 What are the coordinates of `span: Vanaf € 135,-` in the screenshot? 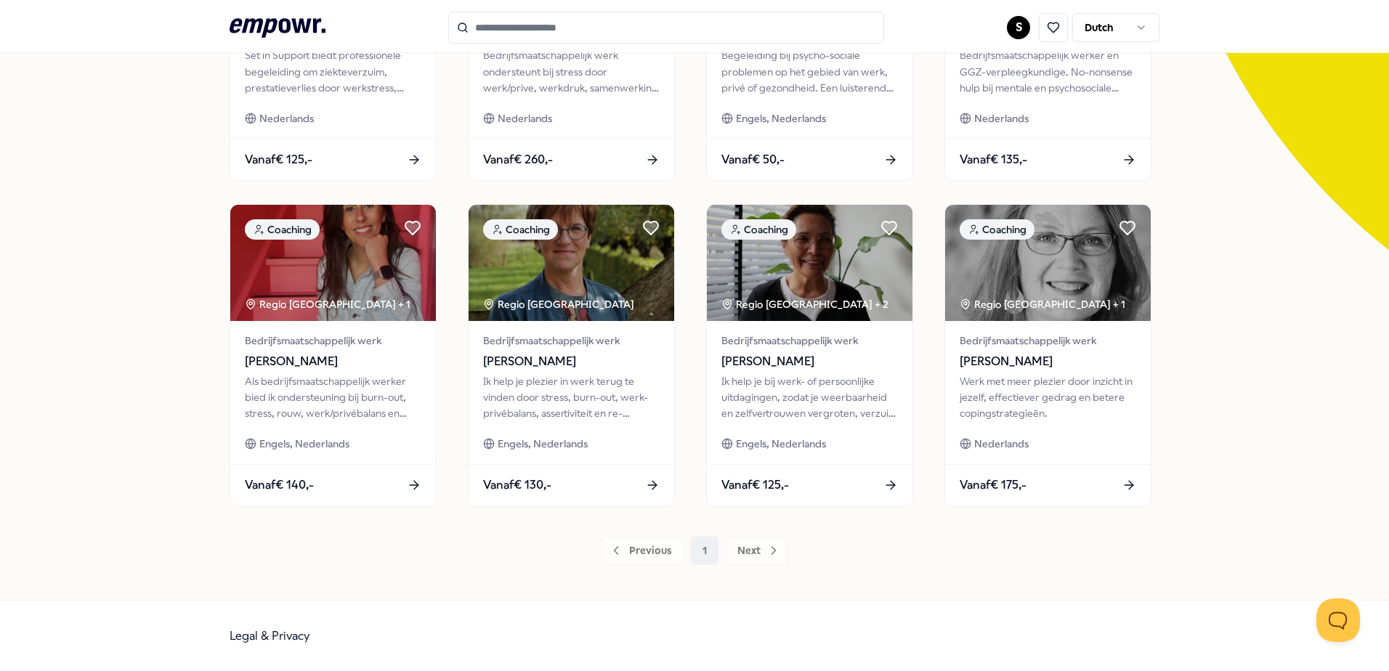 It's located at (993, 160).